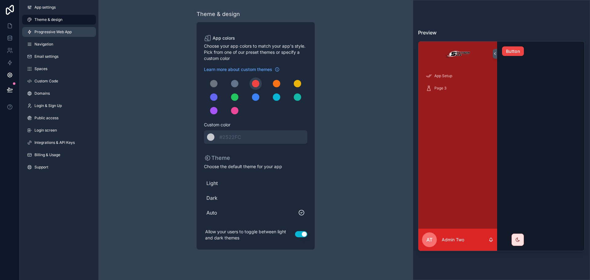 The height and width of the screenshot is (280, 590). Describe the element at coordinates (42, 93) in the screenshot. I see `span: Domains` at that location.